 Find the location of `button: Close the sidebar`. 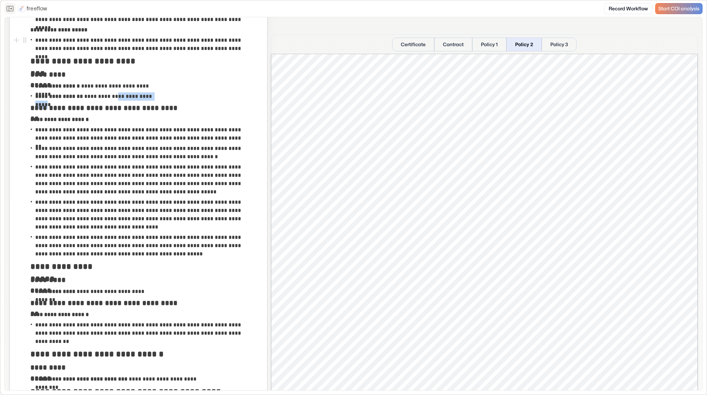

button: Close the sidebar is located at coordinates (10, 9).